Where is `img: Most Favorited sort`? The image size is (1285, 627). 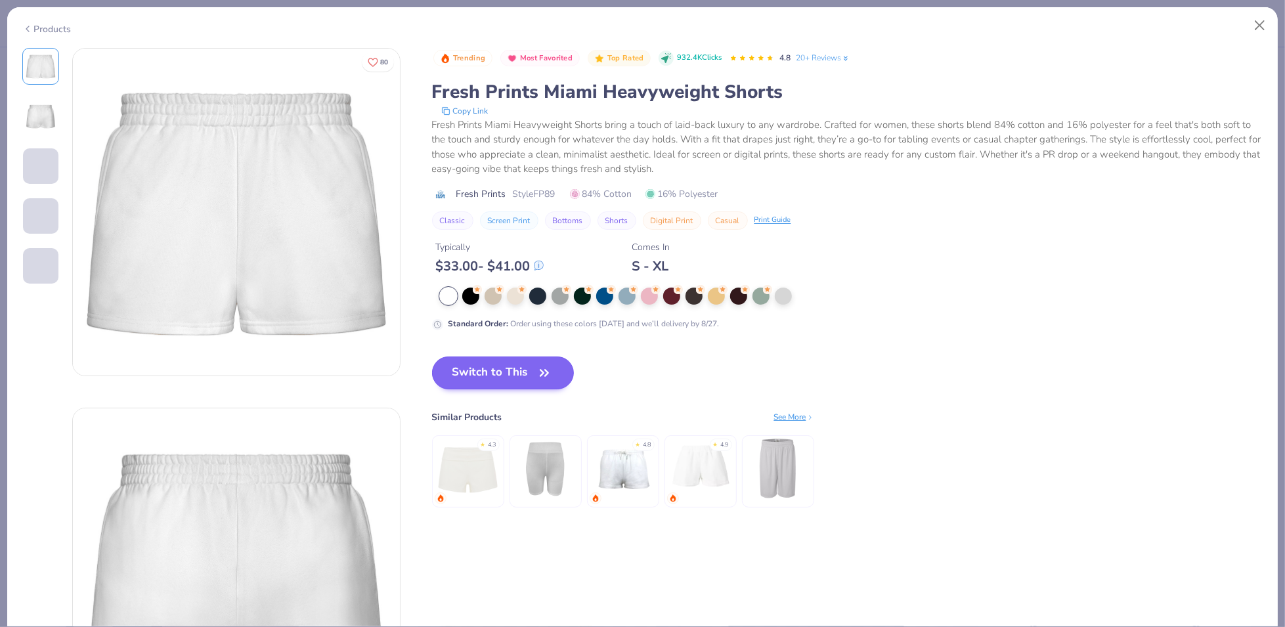
img: Most Favorited sort is located at coordinates (512, 58).